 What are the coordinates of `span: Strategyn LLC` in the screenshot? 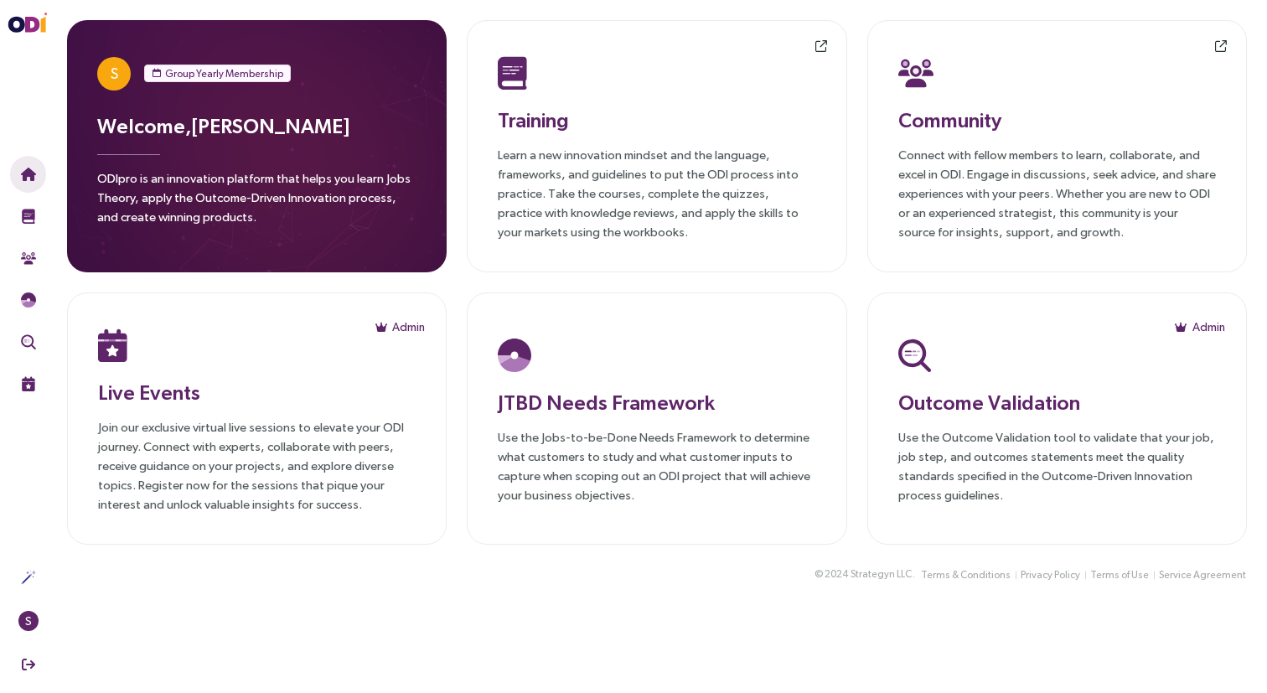 It's located at (881, 574).